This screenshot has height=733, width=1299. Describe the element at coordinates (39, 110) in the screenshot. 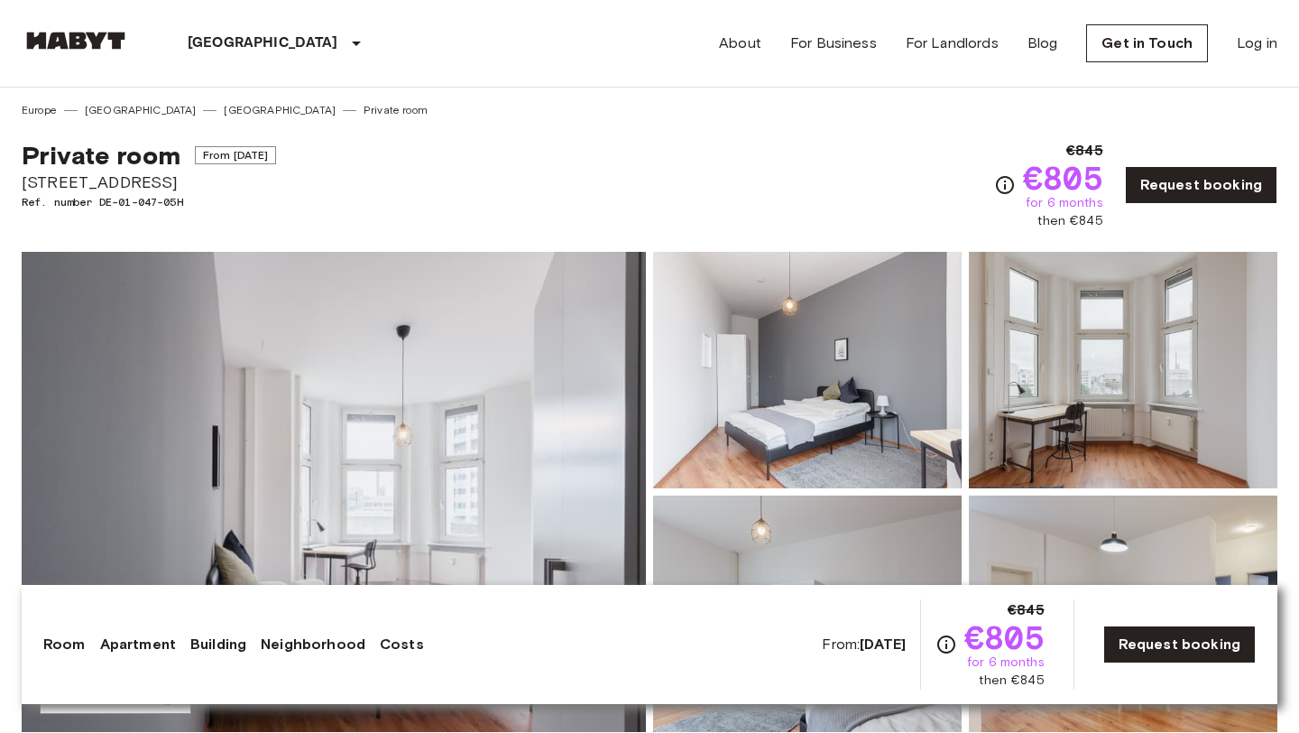

I see `a: Europe` at that location.